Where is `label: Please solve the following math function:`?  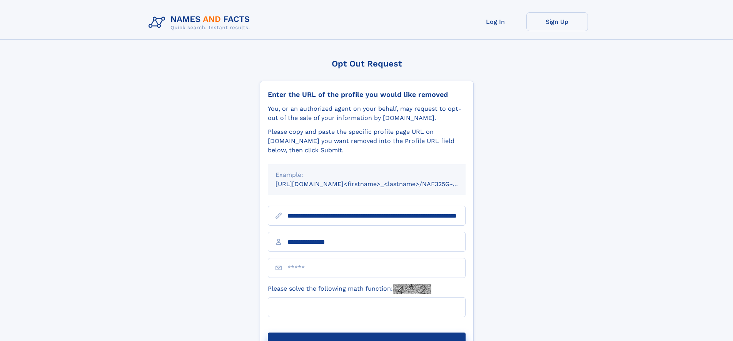 label: Please solve the following math function: is located at coordinates (349, 289).